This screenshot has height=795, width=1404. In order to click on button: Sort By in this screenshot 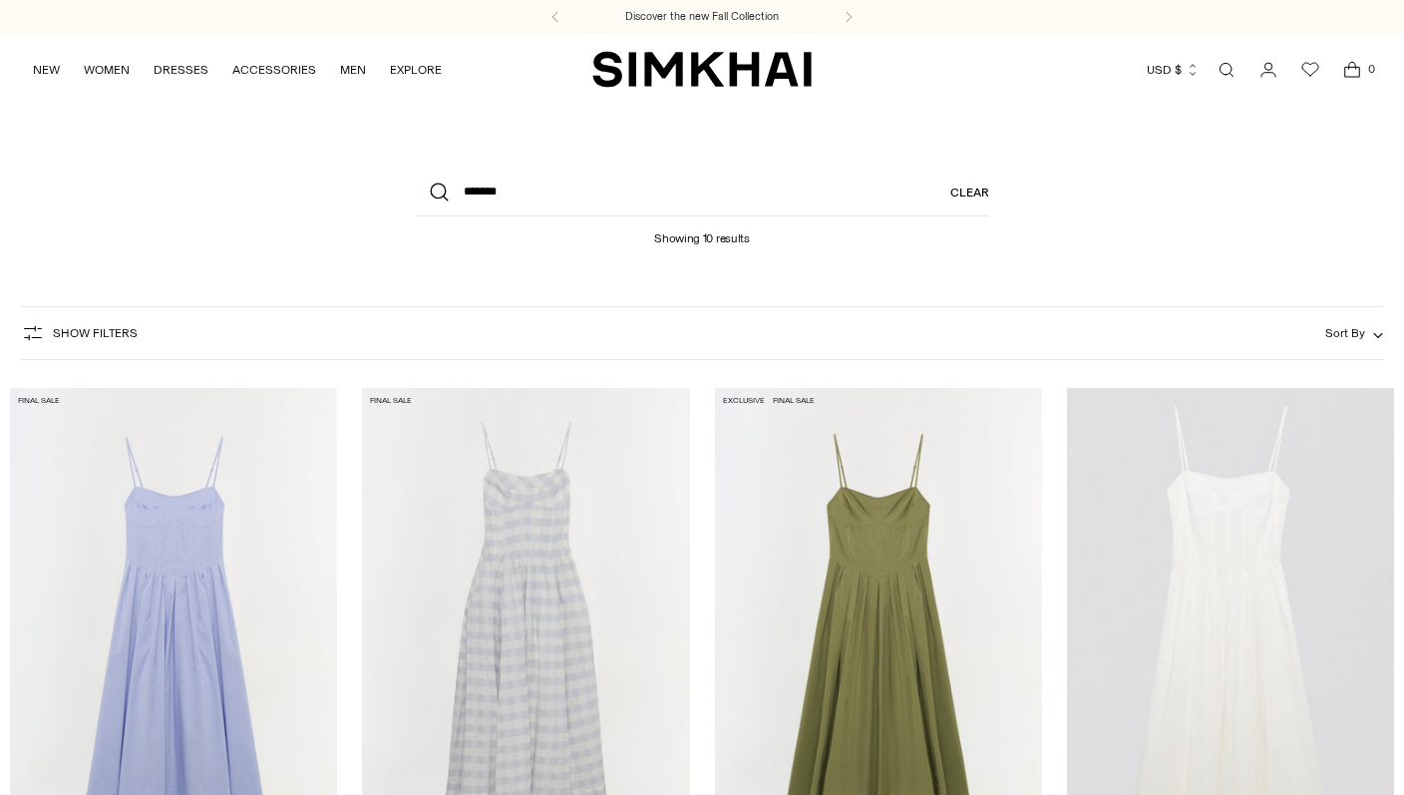, I will do `click(1354, 333)`.